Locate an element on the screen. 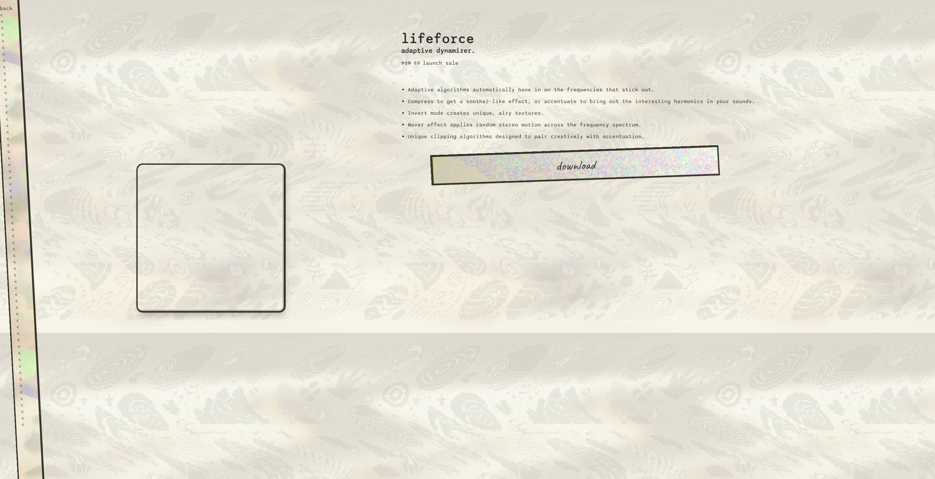  p: launch sale is located at coordinates (441, 63).